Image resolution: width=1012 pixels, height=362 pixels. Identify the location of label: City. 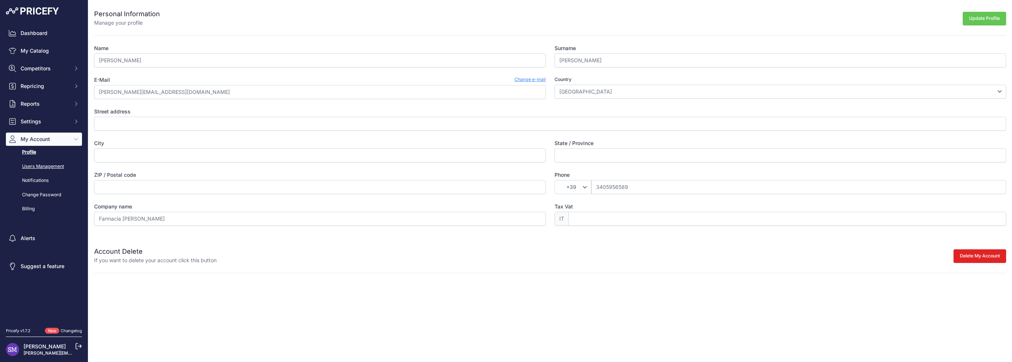
(320, 143).